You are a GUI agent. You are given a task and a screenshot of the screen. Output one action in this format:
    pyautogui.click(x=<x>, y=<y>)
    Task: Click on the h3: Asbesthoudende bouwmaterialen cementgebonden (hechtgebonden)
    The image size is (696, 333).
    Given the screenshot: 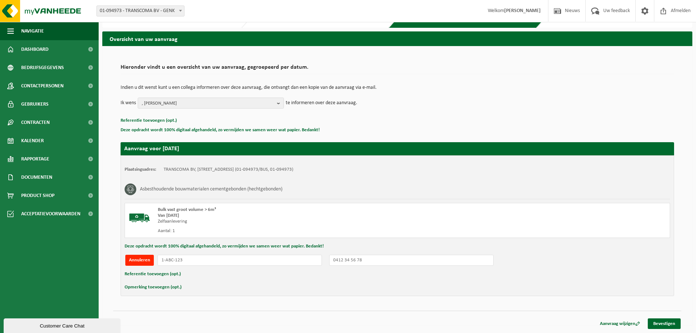 What is the action you would take?
    pyautogui.click(x=211, y=189)
    